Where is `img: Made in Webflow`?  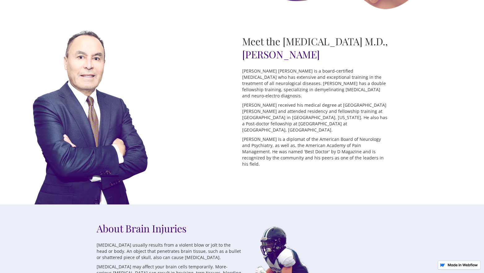 img: Made in Webflow is located at coordinates (463, 265).